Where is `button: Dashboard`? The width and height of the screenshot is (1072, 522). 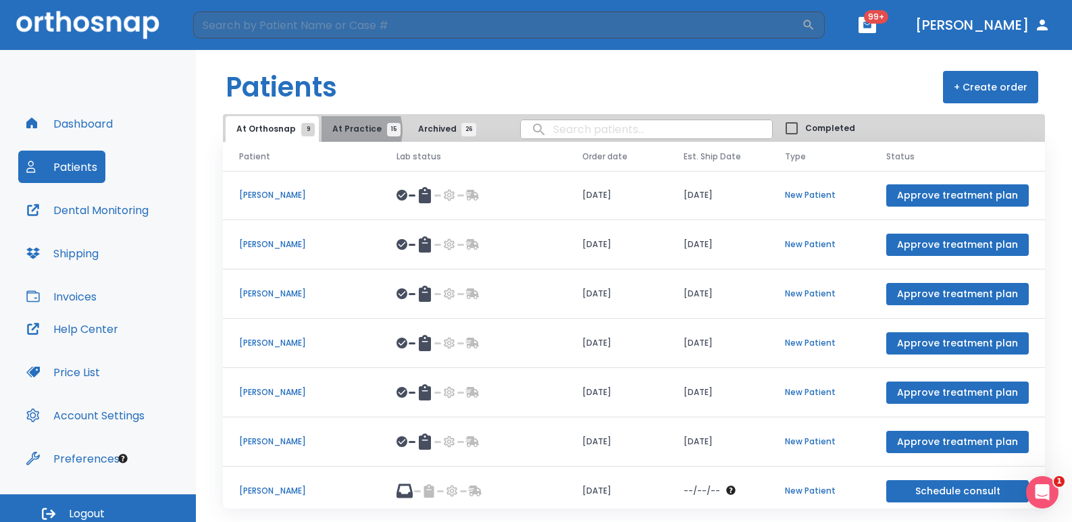
button: Dashboard is located at coordinates (70, 124).